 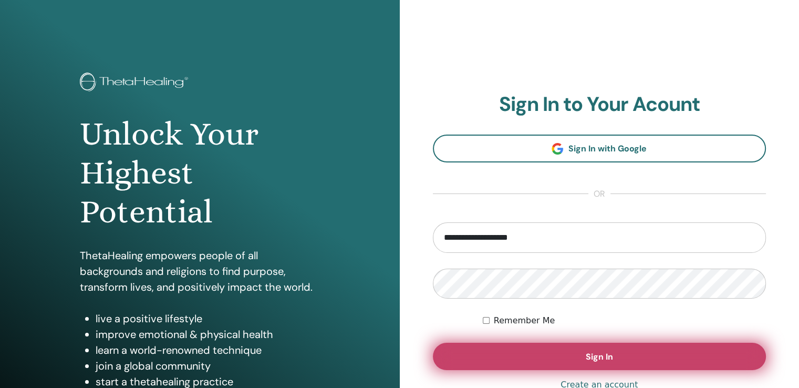 I want to click on div: Keep me authenticated indefinitely or until I manually logout, so click(x=624, y=320).